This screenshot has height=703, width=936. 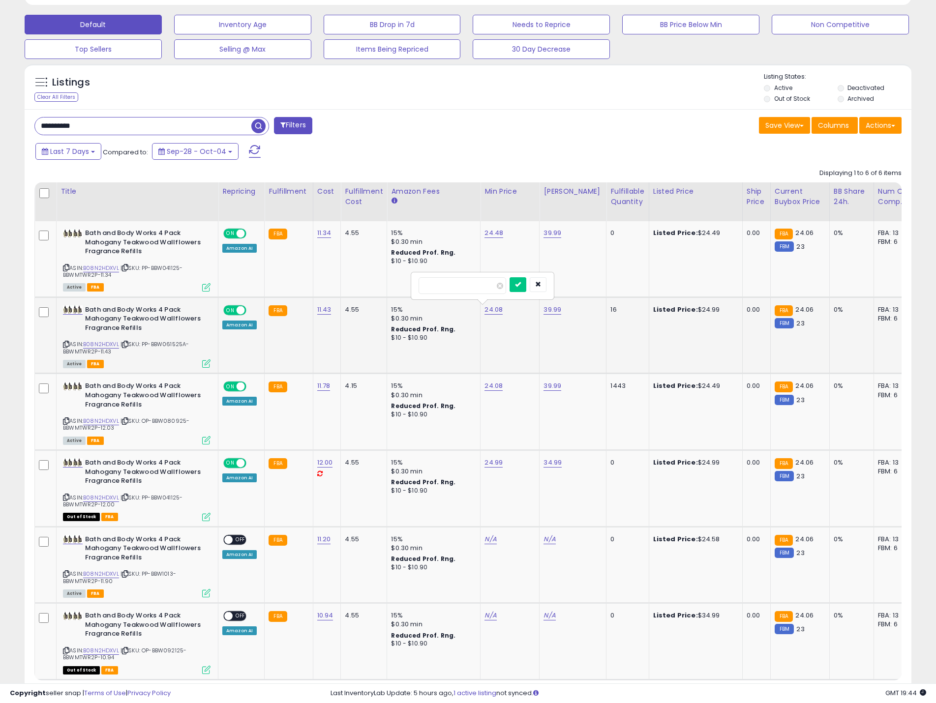 What do you see at coordinates (394, 201) in the screenshot?
I see `small: Amazon Fees.` at bounding box center [394, 201].